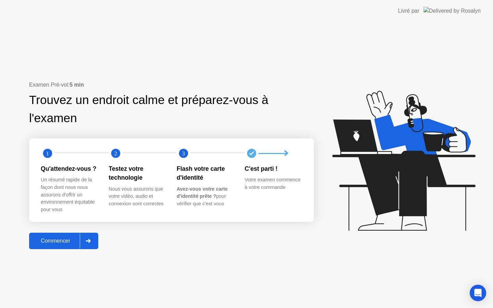 Image resolution: width=493 pixels, height=308 pixels. Describe the element at coordinates (205, 173) in the screenshot. I see `div: Flash votre carte d'identité` at that location.